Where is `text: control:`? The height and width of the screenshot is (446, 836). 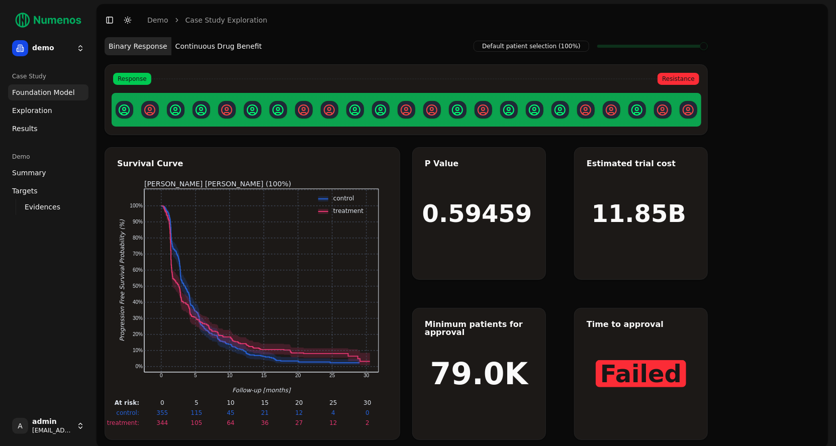
text: control: is located at coordinates (128, 413).